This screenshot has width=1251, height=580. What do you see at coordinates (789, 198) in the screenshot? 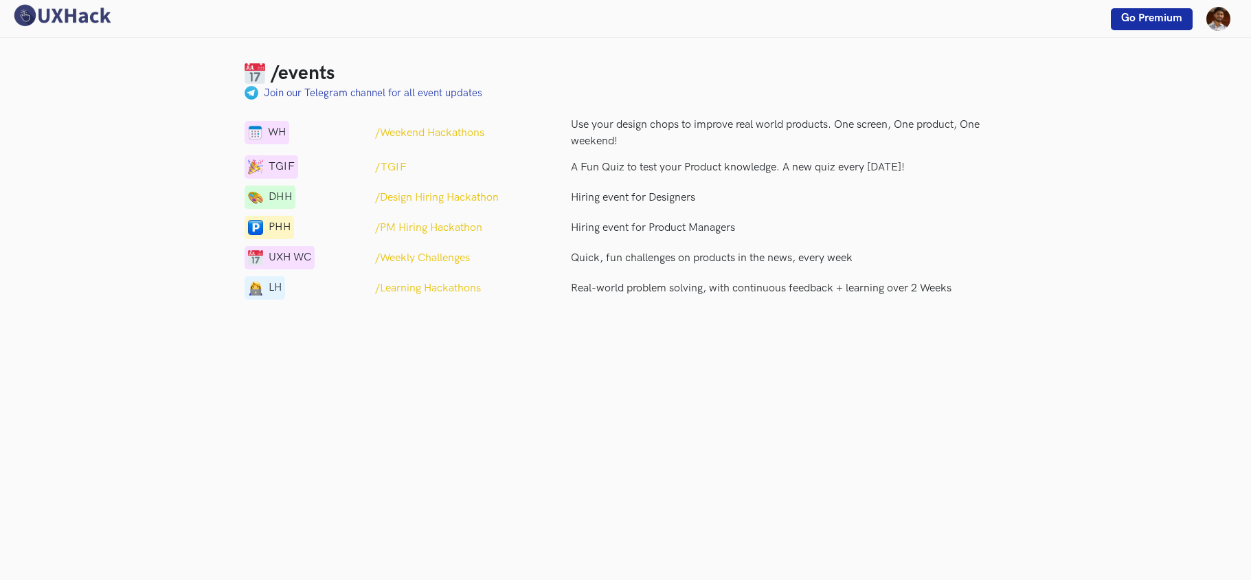
I see `a: Hiring event for Designers` at bounding box center [789, 198].